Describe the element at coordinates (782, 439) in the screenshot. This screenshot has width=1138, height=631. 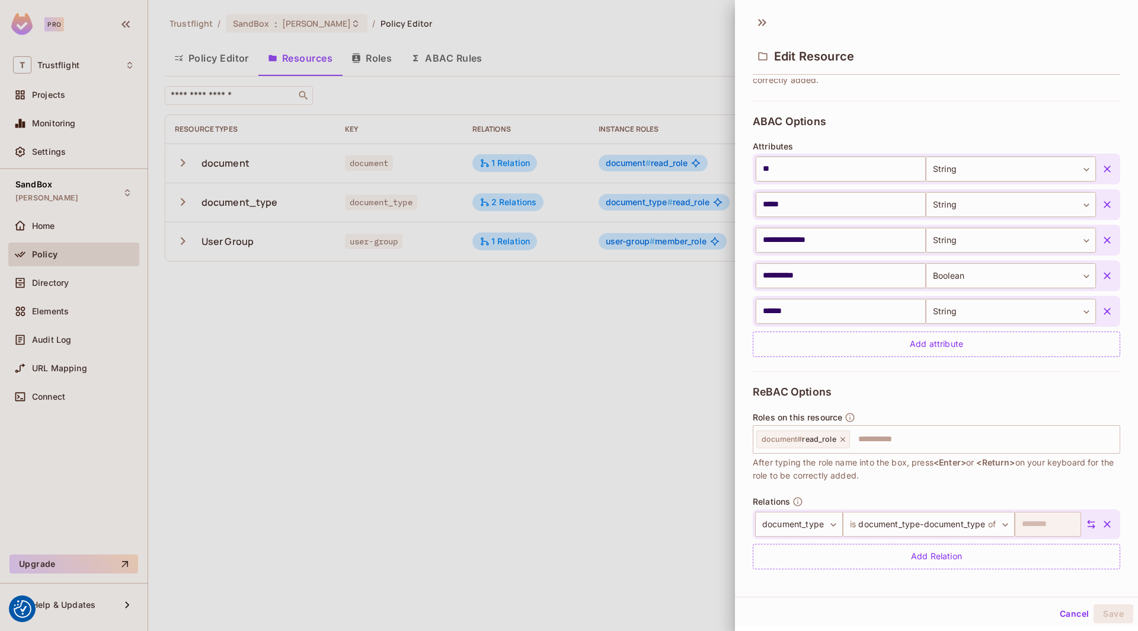
I see `span: document #` at that location.